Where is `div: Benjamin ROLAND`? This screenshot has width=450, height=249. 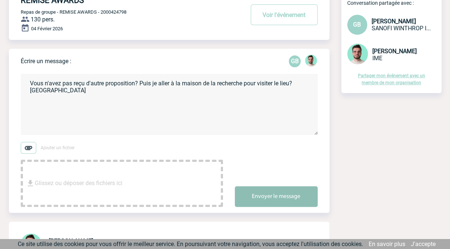
div: Benjamin ROLAND is located at coordinates (311, 61).